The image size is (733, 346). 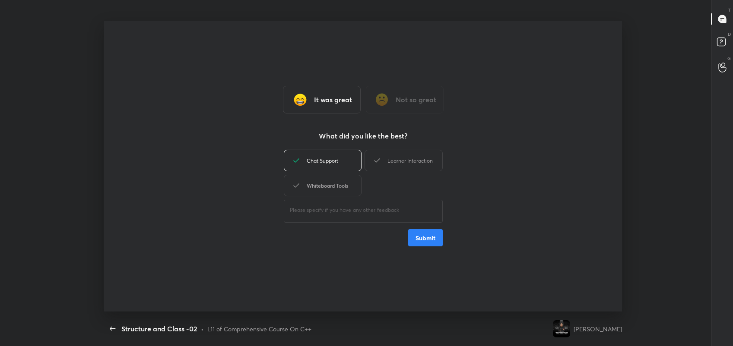 What do you see at coordinates (425, 238) in the screenshot?
I see `button: Submit` at bounding box center [425, 238].